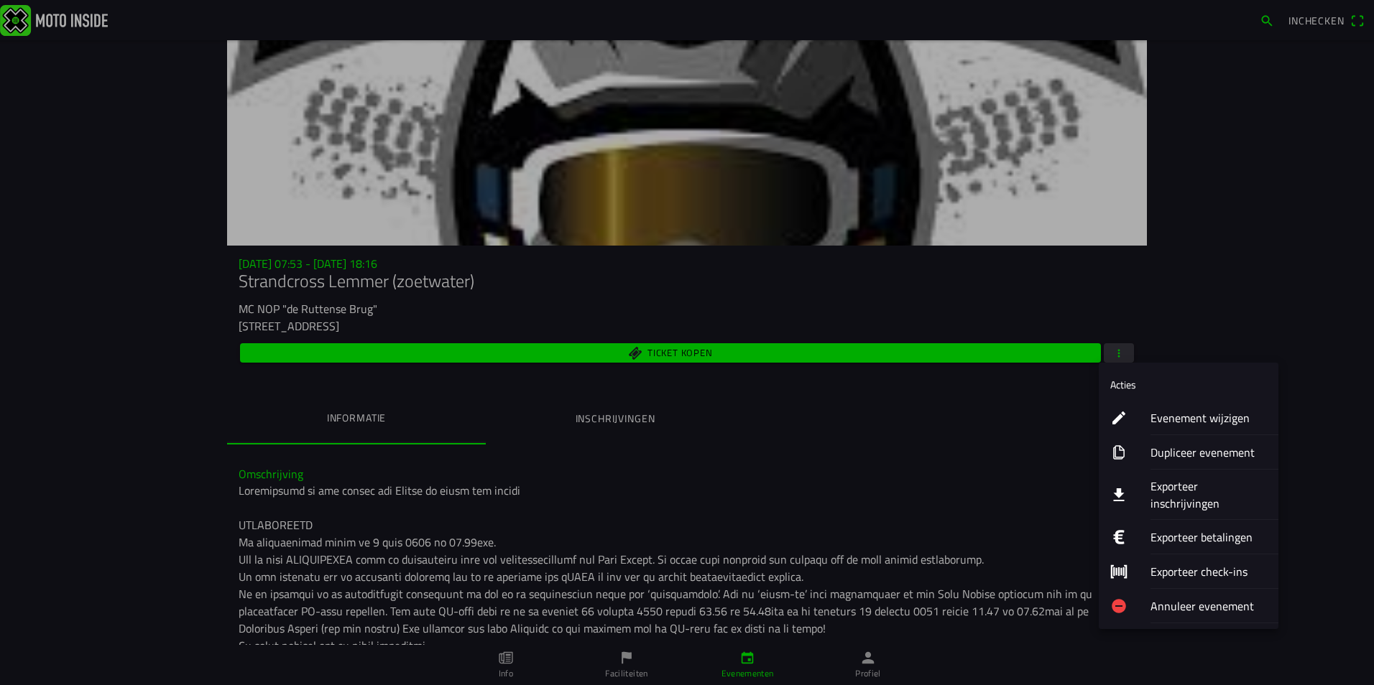  I want to click on ion-icon: download, so click(1119, 495).